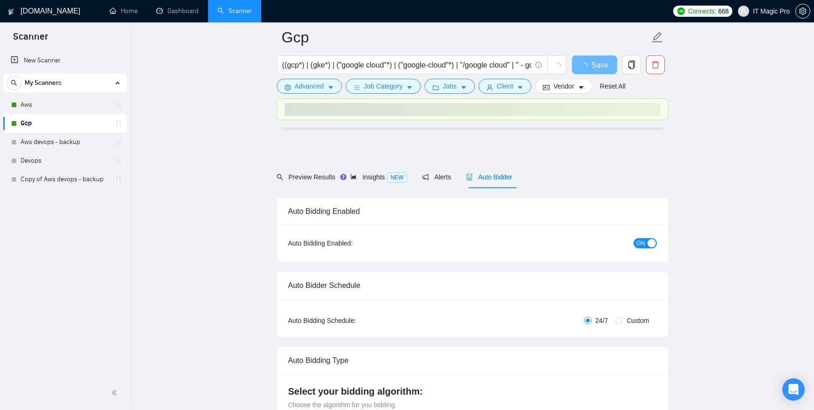 This screenshot has height=410, width=814. What do you see at coordinates (65, 61) in the screenshot?
I see `li: New Scanner` at bounding box center [65, 61].